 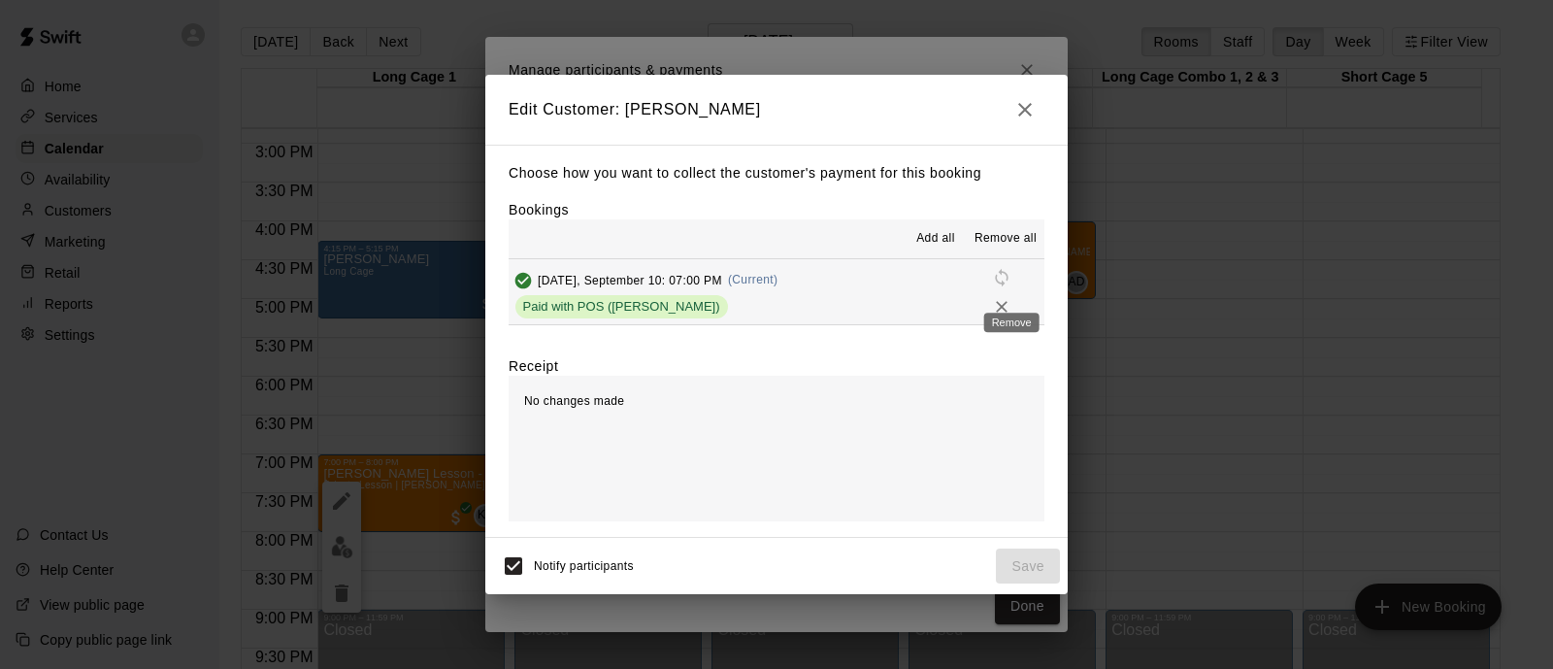 I want to click on div: Remove, so click(x=1011, y=322).